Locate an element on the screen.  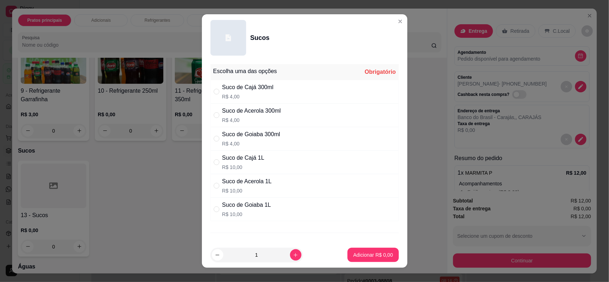
div: Sucos is located at coordinates (260, 38).